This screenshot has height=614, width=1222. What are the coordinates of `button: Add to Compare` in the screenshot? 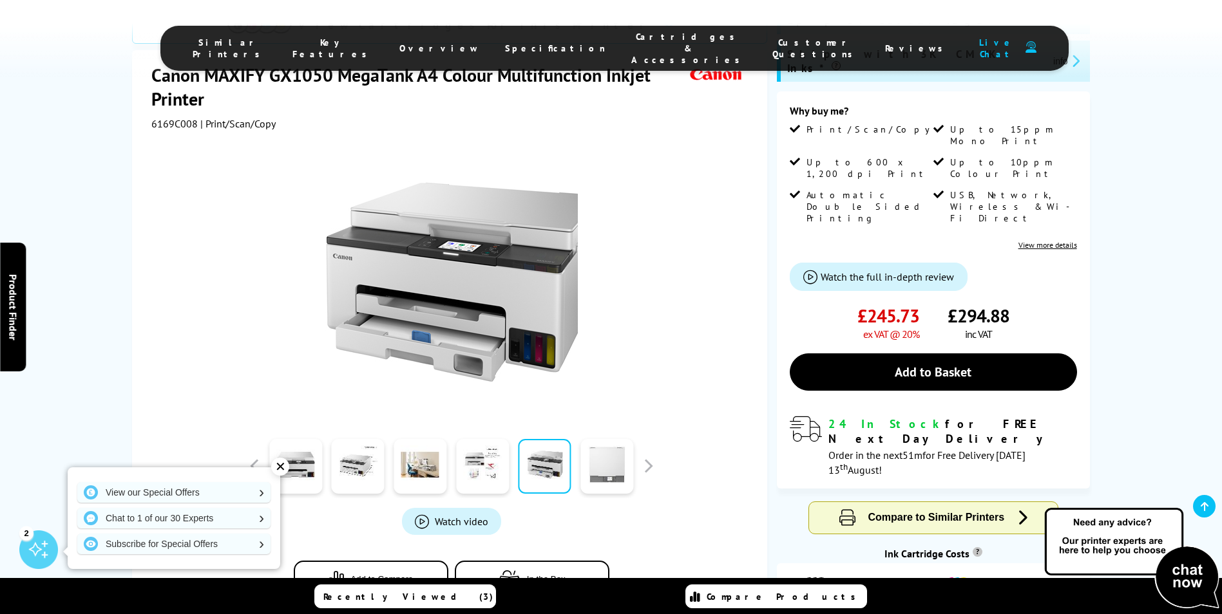 It's located at (371, 579).